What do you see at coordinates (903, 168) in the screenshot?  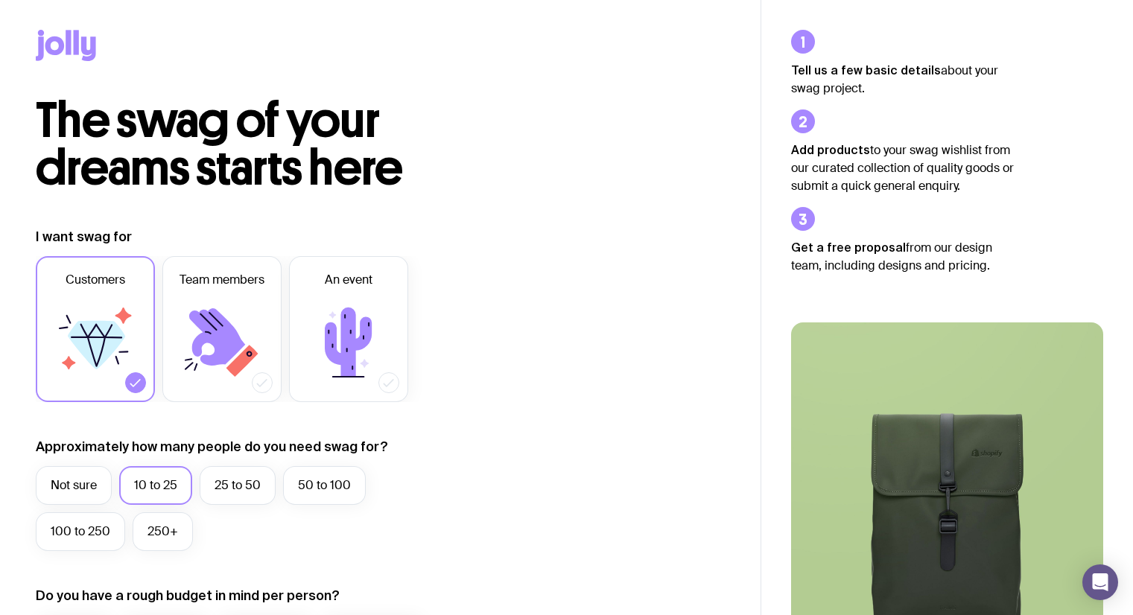 I see `p: to your swag wishlist from our curated collection of quality goods or submit a quick general enqu...` at bounding box center [903, 168].